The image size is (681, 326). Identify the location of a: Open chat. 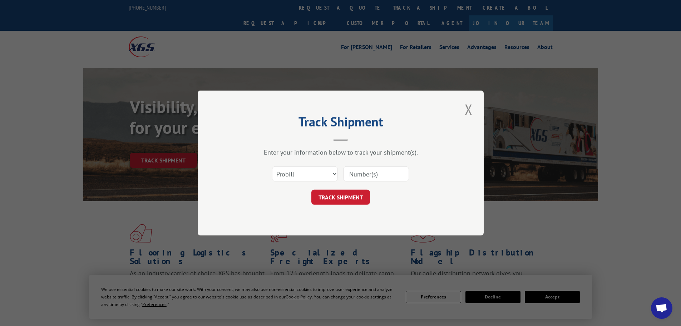
(662, 308).